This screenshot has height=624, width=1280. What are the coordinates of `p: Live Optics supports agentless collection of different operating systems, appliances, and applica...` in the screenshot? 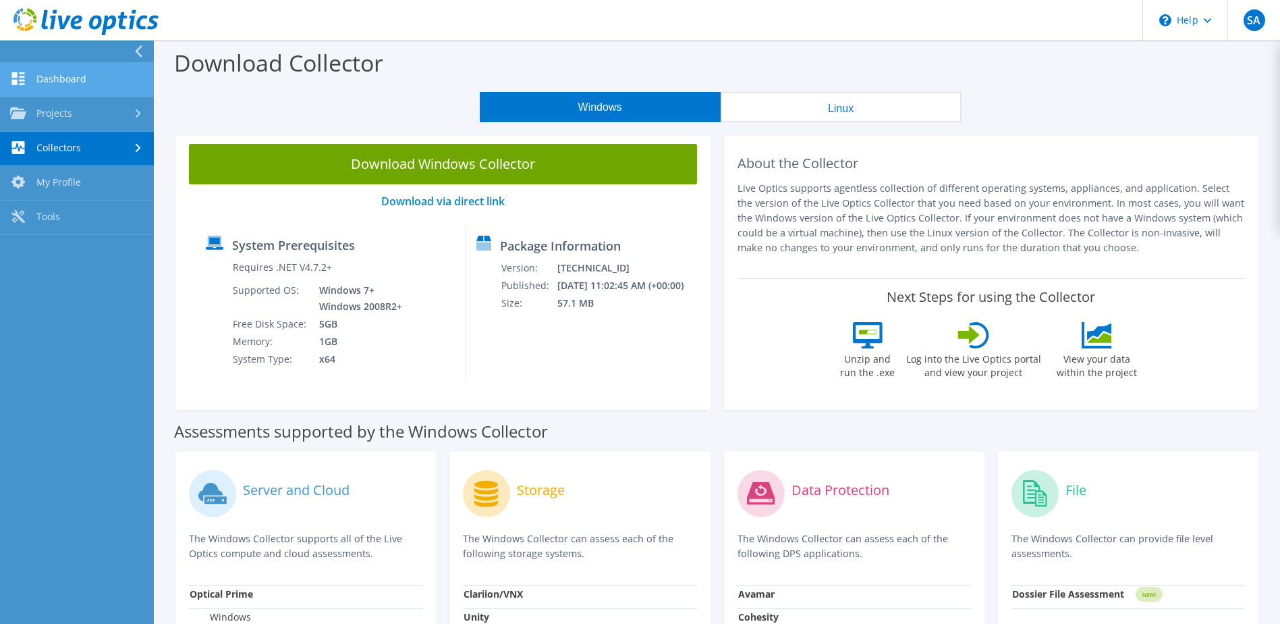 It's located at (991, 218).